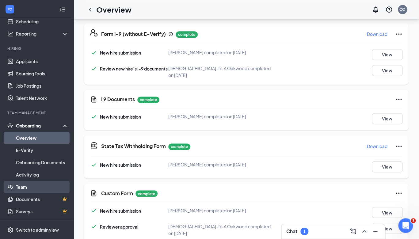  I want to click on h1: Overview, so click(114, 10).